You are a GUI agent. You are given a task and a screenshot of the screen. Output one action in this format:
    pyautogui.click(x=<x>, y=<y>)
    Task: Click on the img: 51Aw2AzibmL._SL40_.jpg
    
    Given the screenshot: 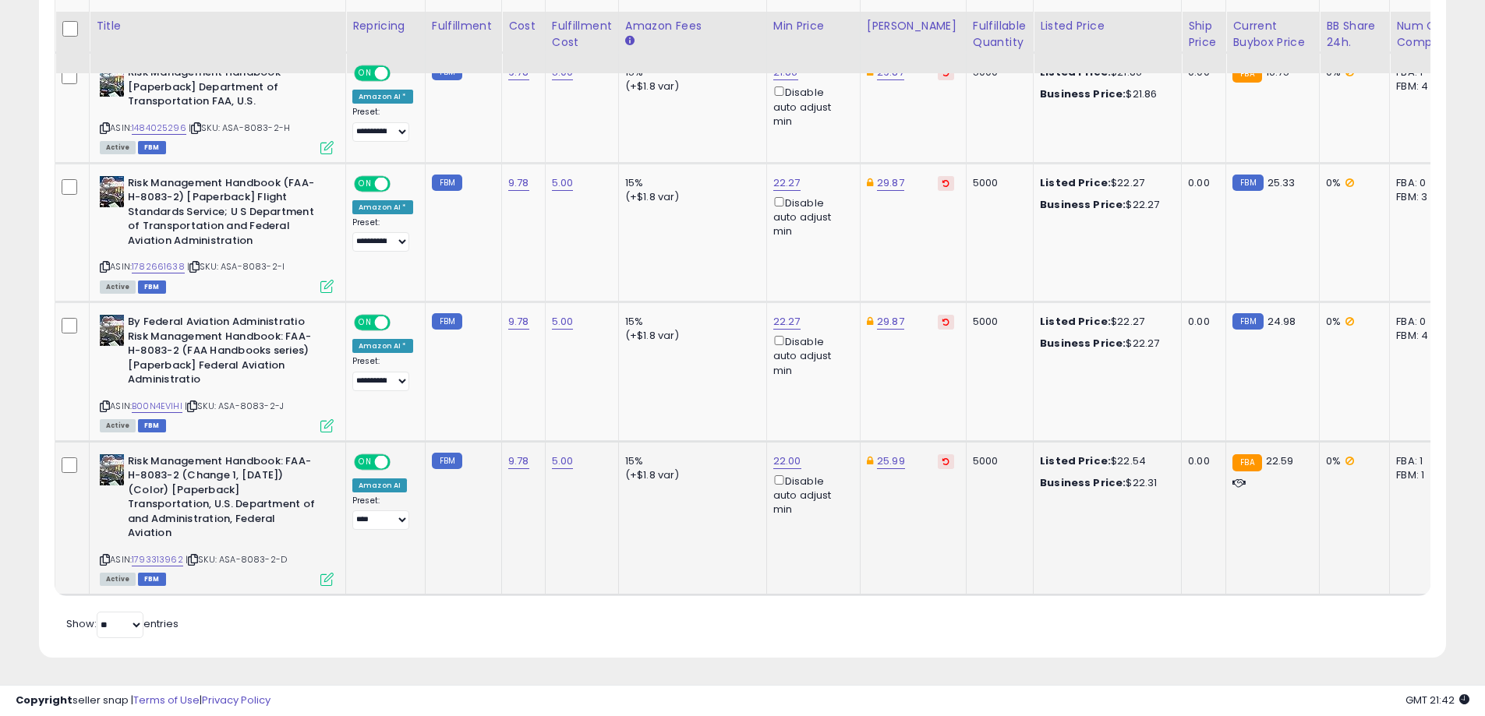 What is the action you would take?
    pyautogui.click(x=111, y=330)
    